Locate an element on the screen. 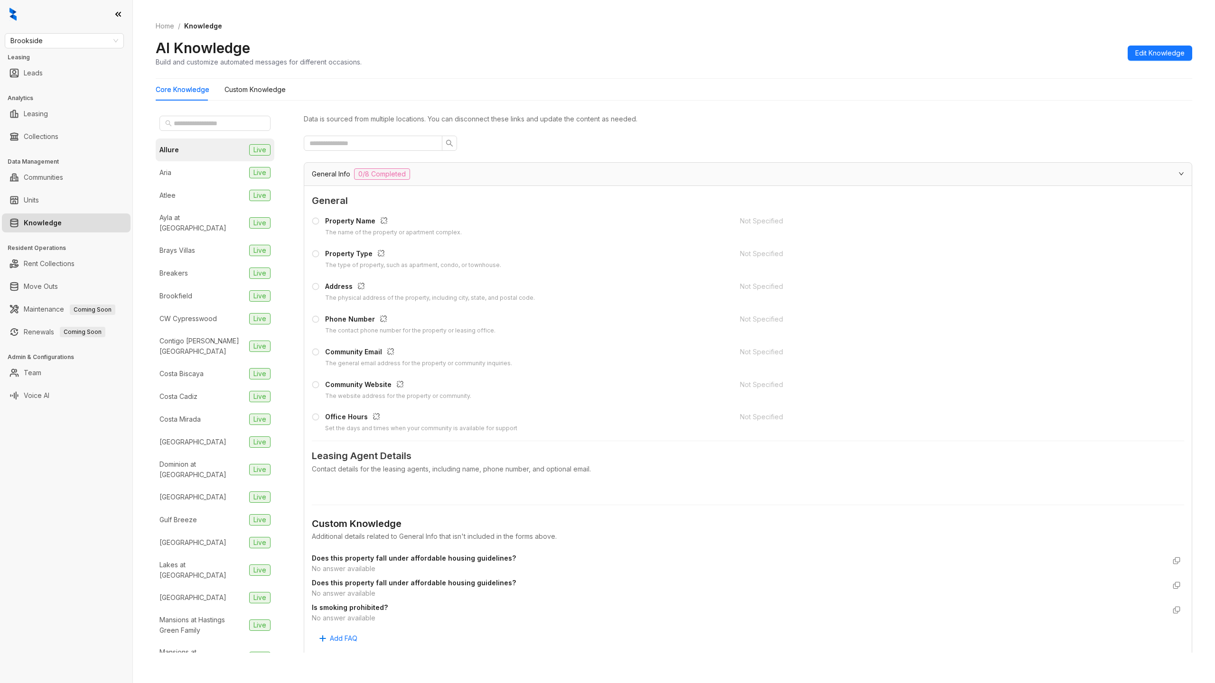 Image resolution: width=1215 pixels, height=683 pixels. span: 0/8 Completed is located at coordinates (382, 174).